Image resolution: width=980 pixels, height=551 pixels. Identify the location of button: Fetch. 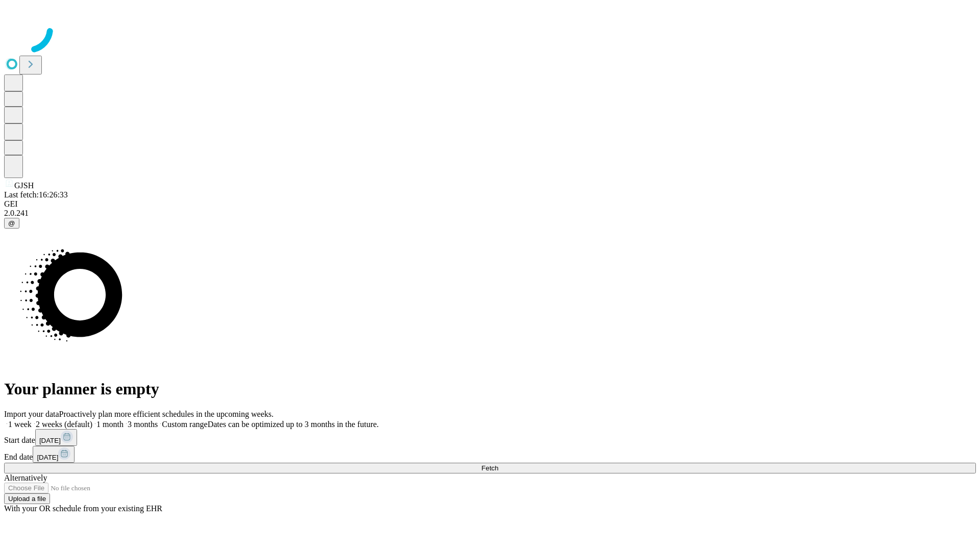
(490, 468).